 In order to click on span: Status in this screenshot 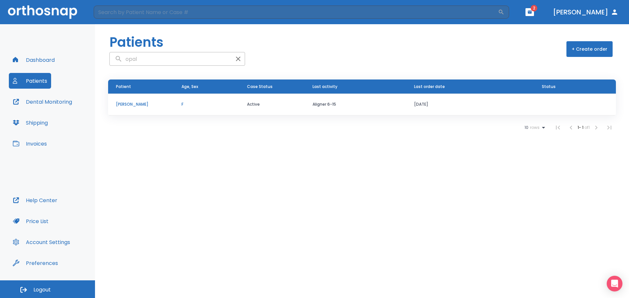, I will do `click(548, 87)`.